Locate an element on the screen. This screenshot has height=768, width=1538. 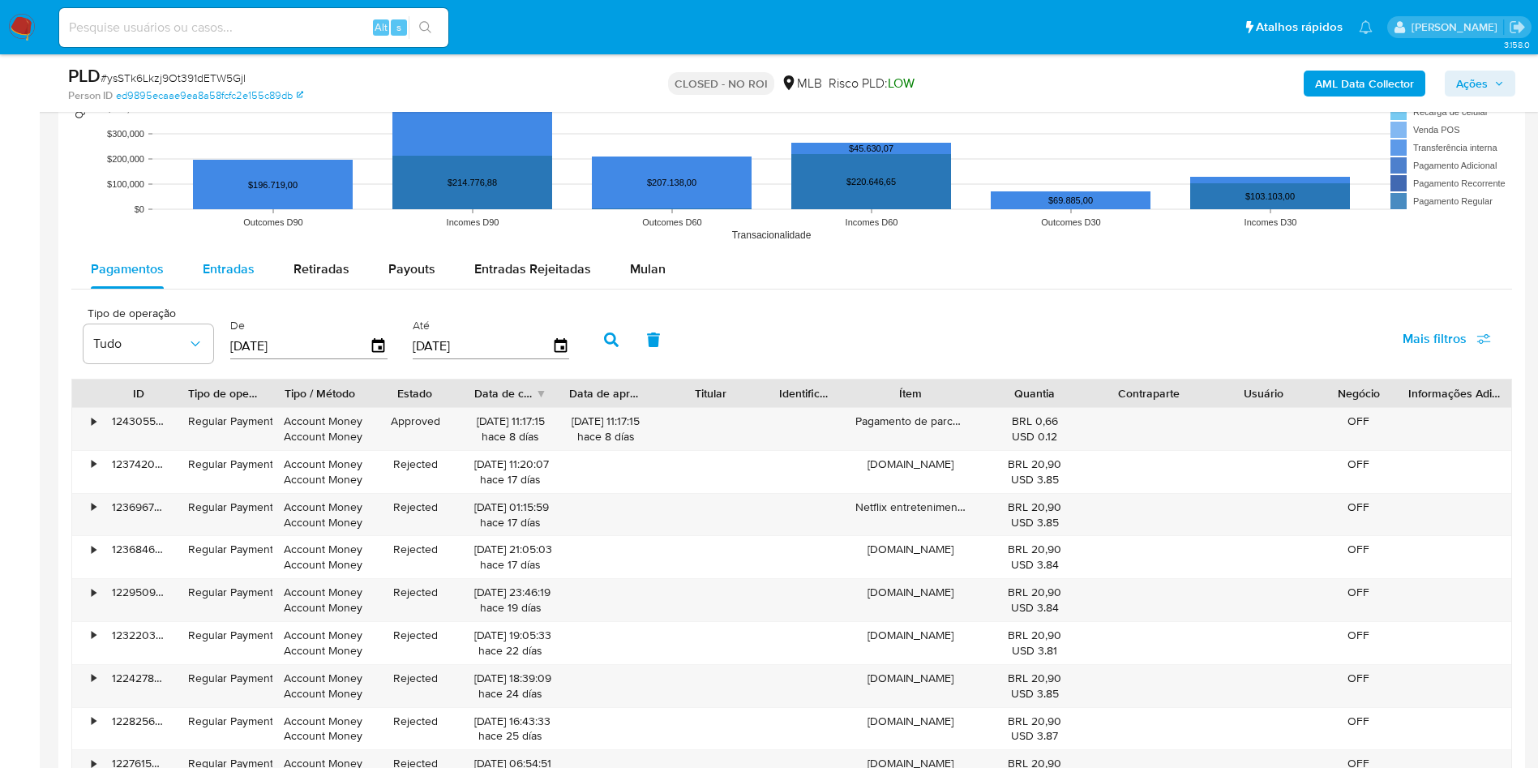
a: Sair is located at coordinates (1517, 27).